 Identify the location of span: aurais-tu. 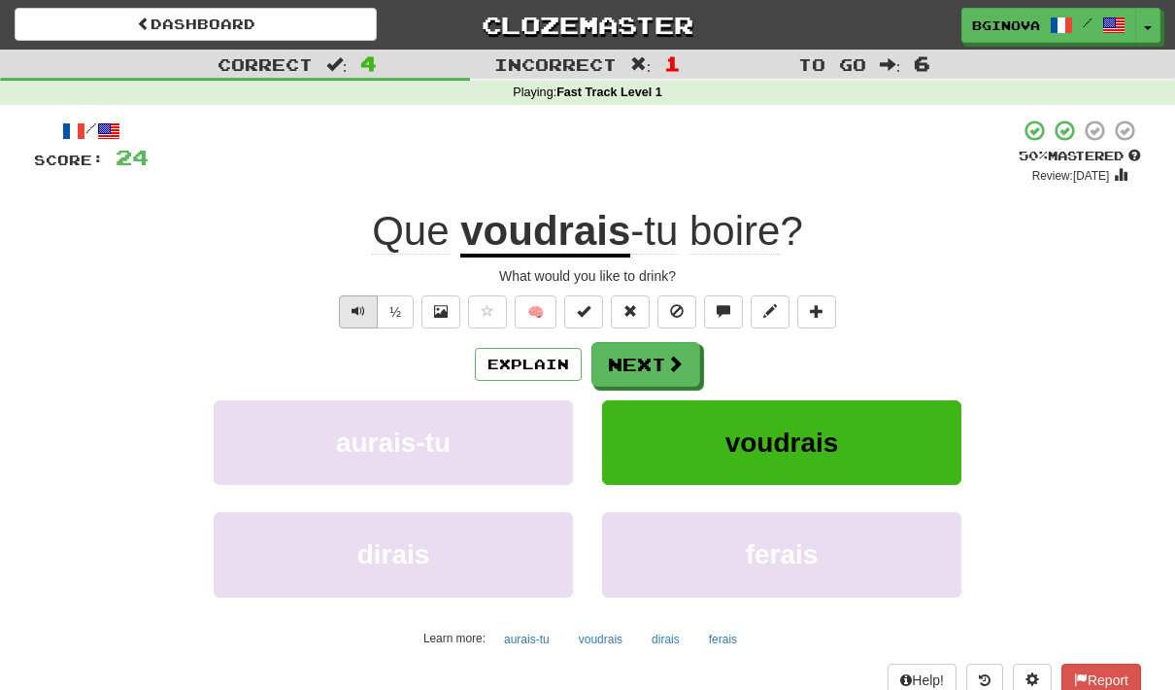
(393, 442).